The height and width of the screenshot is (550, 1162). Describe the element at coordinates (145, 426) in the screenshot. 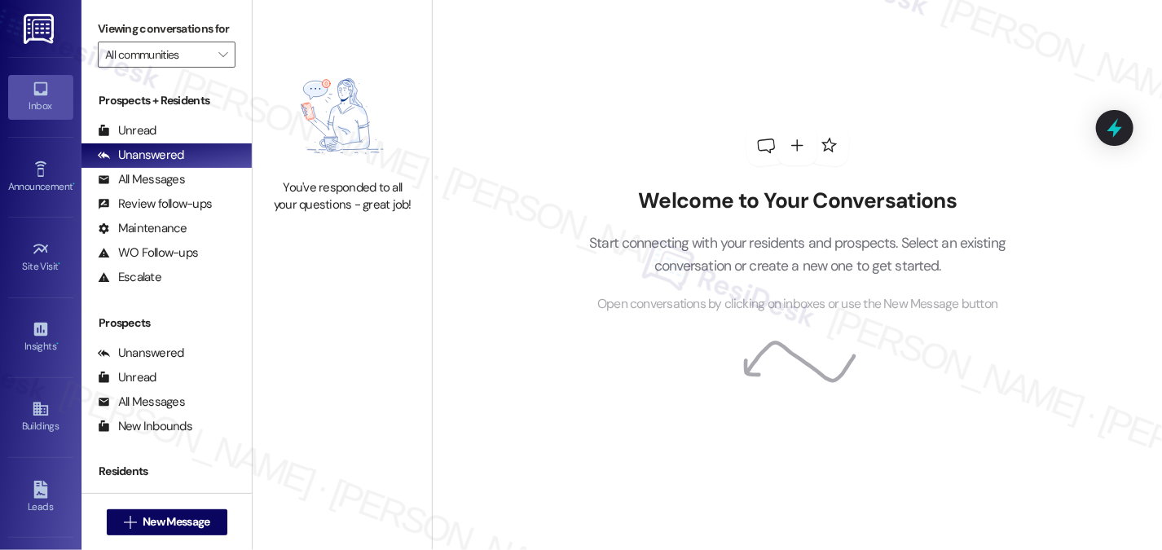

I see `div: New Inbounds` at that location.